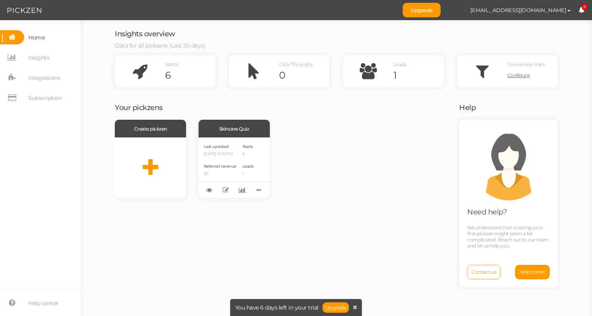 This screenshot has width=592, height=316. What do you see at coordinates (36, 37) in the screenshot?
I see `span: Home` at bounding box center [36, 37].